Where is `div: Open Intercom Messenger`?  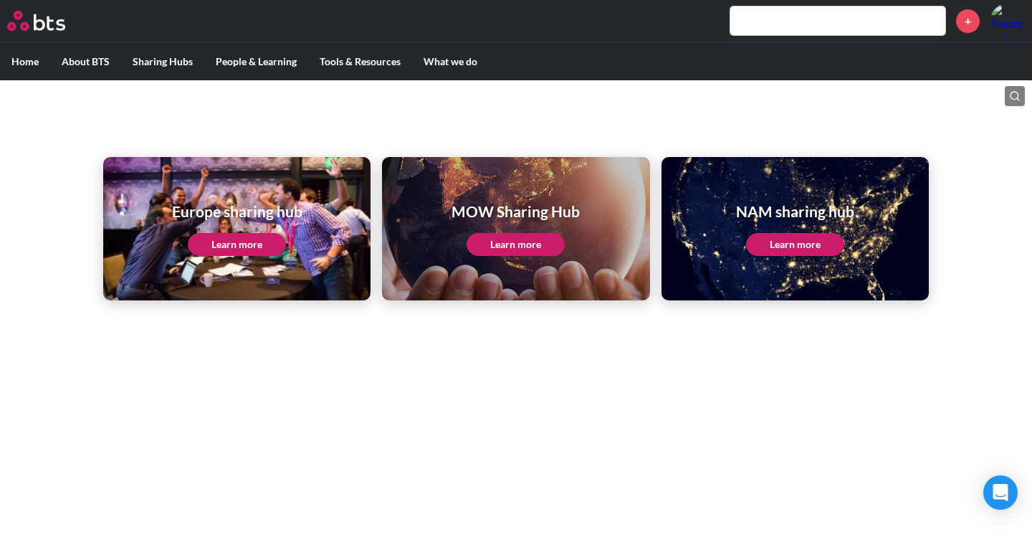 div: Open Intercom Messenger is located at coordinates (1001, 493).